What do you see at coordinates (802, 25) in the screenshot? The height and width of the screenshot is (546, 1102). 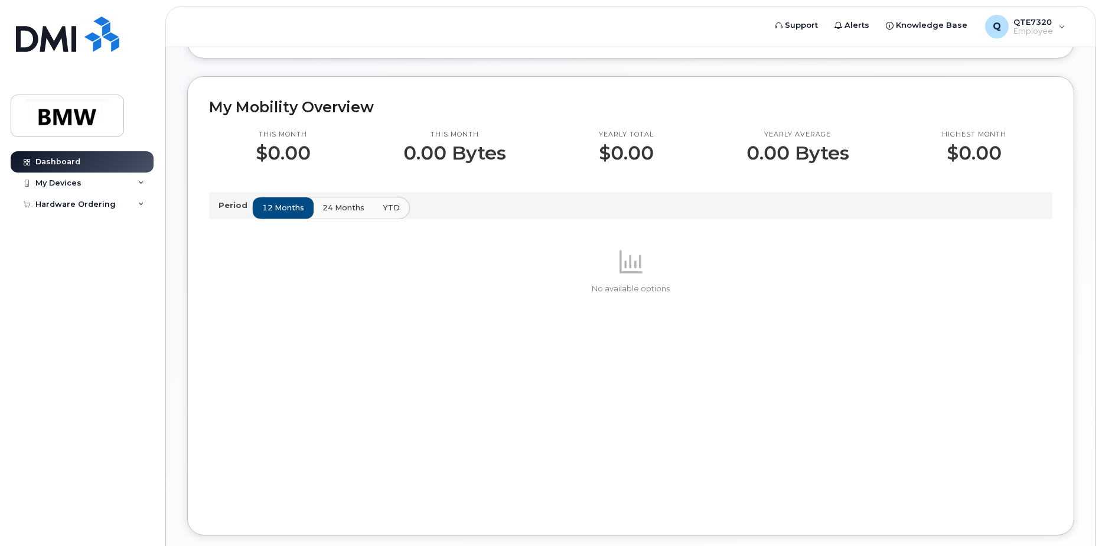 I see `span: Support` at bounding box center [802, 25].